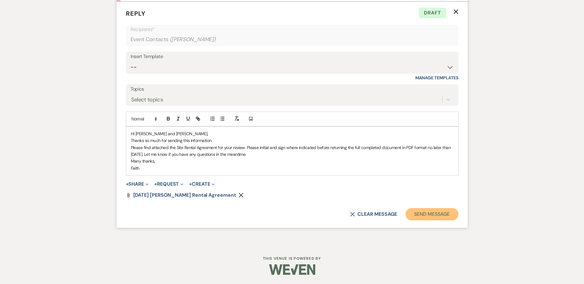 The height and width of the screenshot is (284, 584). Describe the element at coordinates (437, 78) in the screenshot. I see `a: Manage Templates` at that location.